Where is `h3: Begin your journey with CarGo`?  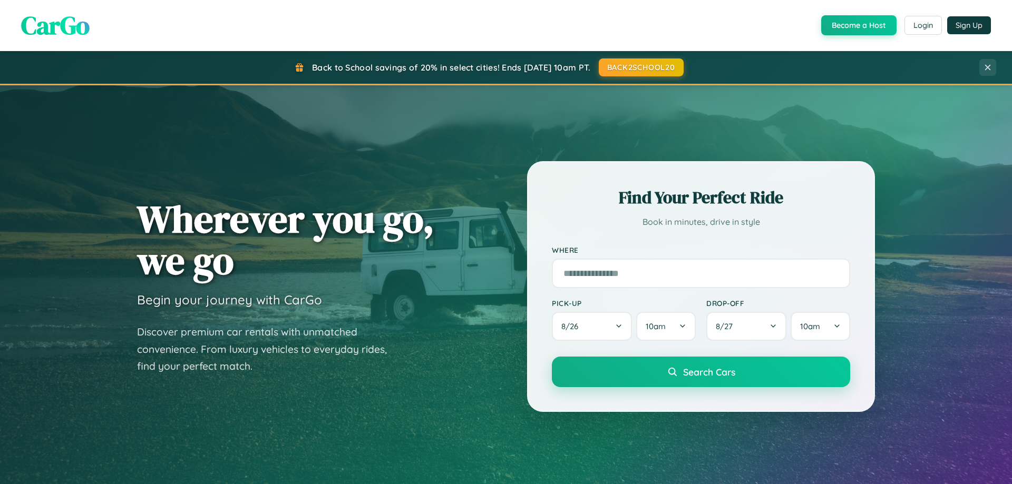 h3: Begin your journey with CarGo is located at coordinates (229, 300).